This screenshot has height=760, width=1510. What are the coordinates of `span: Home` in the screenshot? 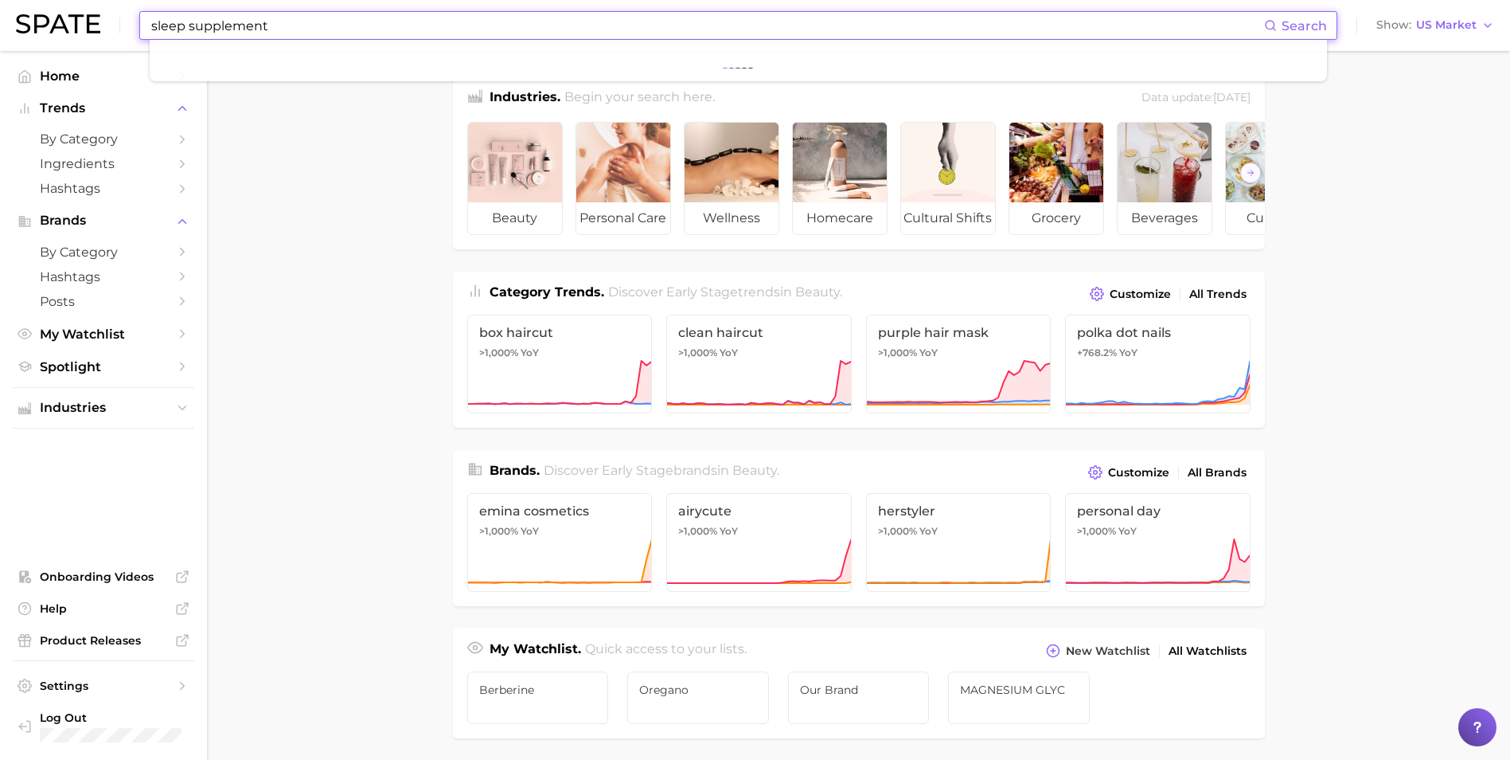 It's located at (103, 76).